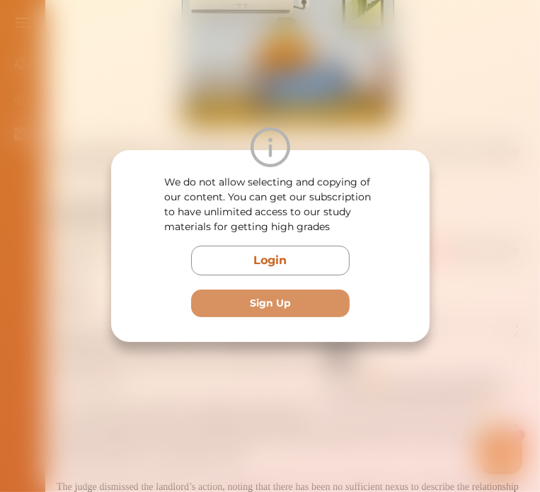  I want to click on button: Sign Up, so click(270, 303).